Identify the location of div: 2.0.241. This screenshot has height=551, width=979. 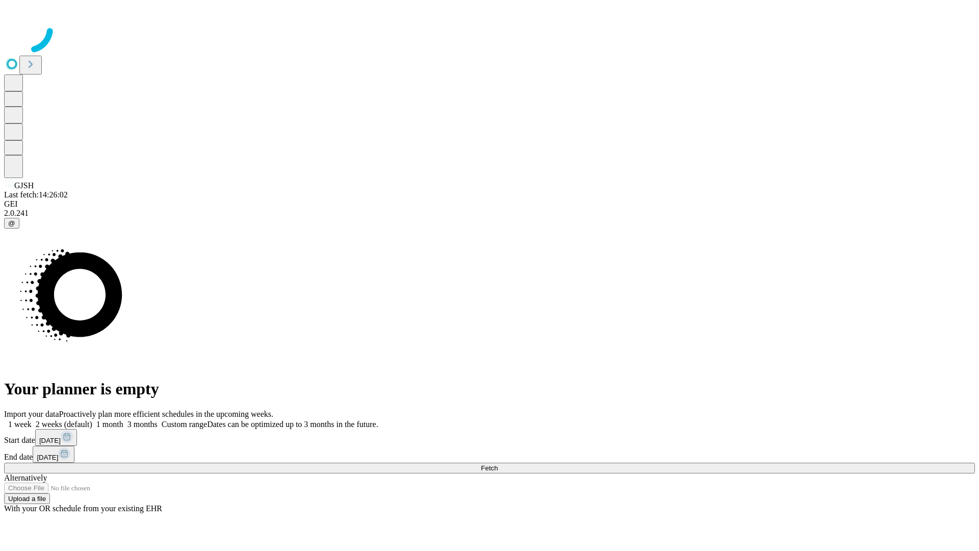
(490, 213).